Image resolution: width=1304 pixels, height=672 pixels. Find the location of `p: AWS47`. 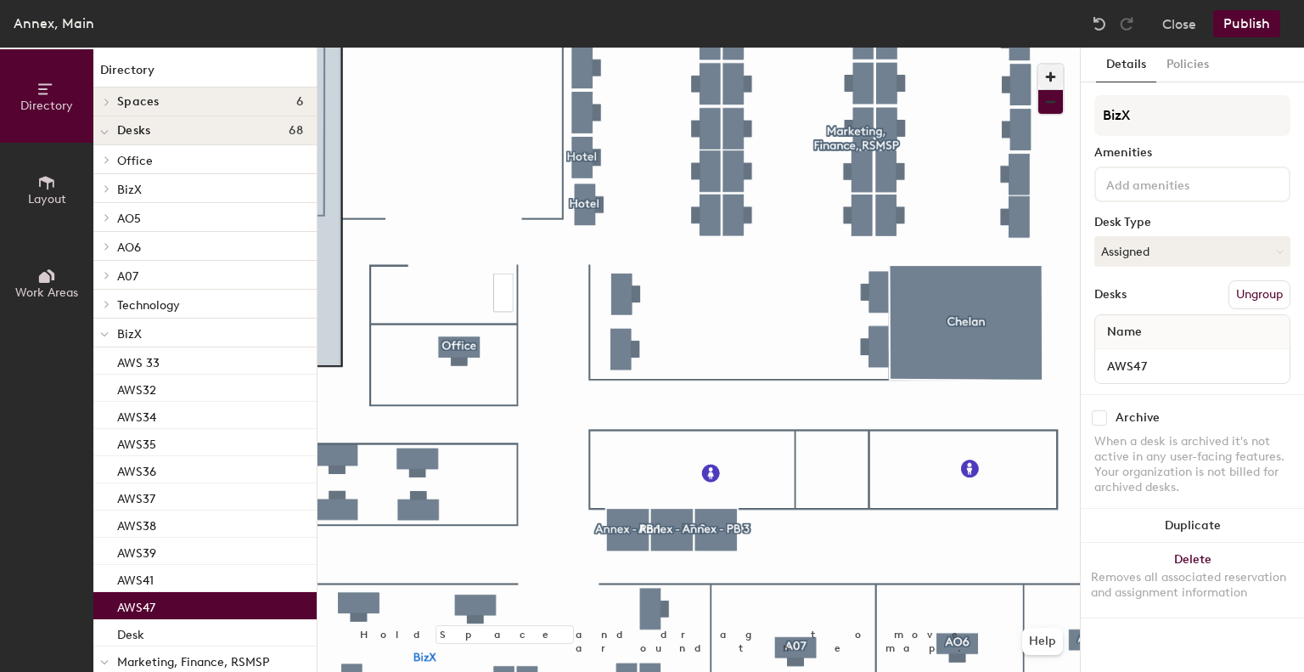

p: AWS47 is located at coordinates (136, 604).